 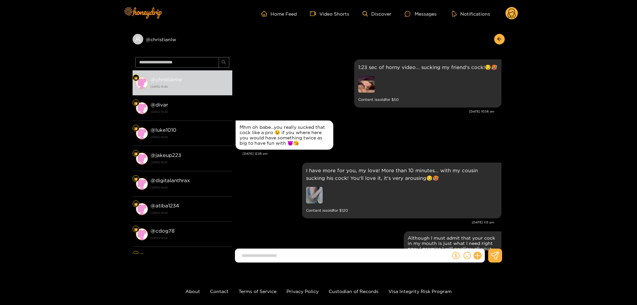 What do you see at coordinates (302, 291) in the screenshot?
I see `a: Privacy Policy` at bounding box center [302, 291].